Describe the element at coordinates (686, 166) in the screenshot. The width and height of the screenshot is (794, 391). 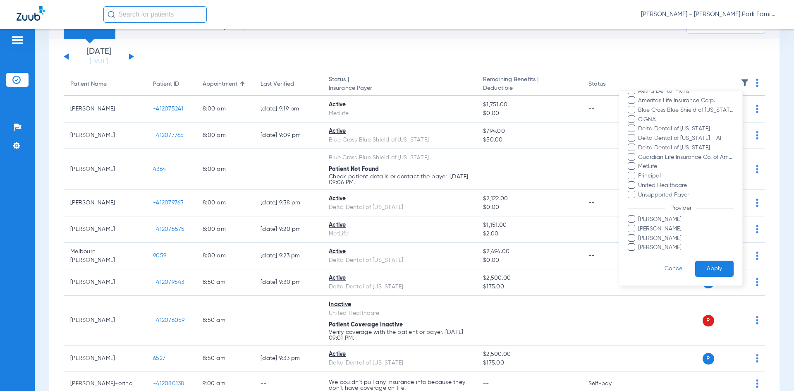
I see `span: MetLife` at that location.